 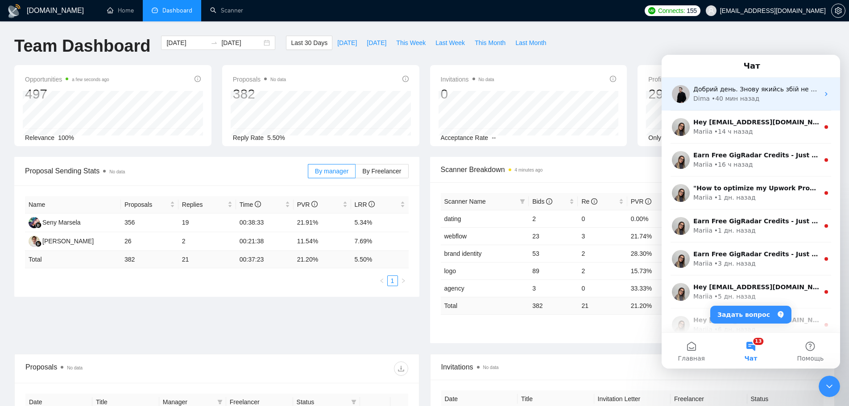 What do you see at coordinates (204, 205) in the screenshot?
I see `span: Replies` at bounding box center [204, 205].